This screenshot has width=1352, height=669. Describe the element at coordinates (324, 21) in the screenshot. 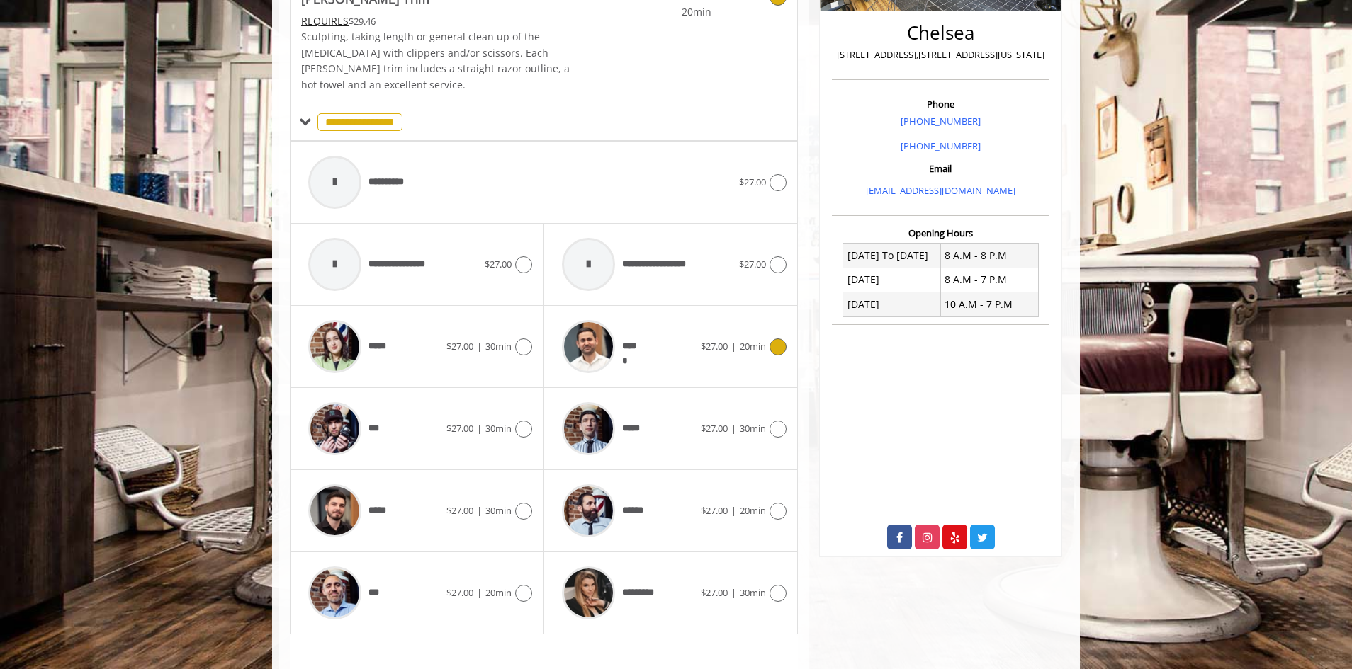

I see `span: This service needs some Advance to be paid before we block your appointment` at that location.